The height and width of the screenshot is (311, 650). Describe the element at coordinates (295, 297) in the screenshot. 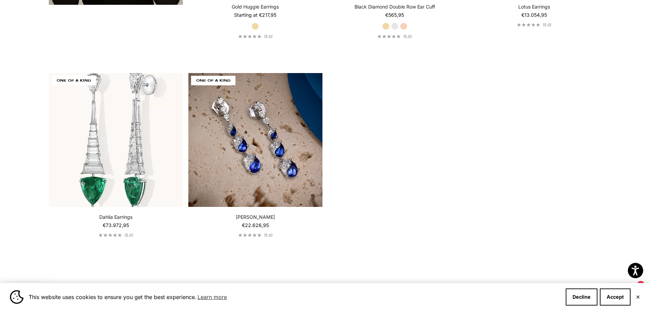

I see `span: This website uses cookies to ensure you get the best experience.` at that location.